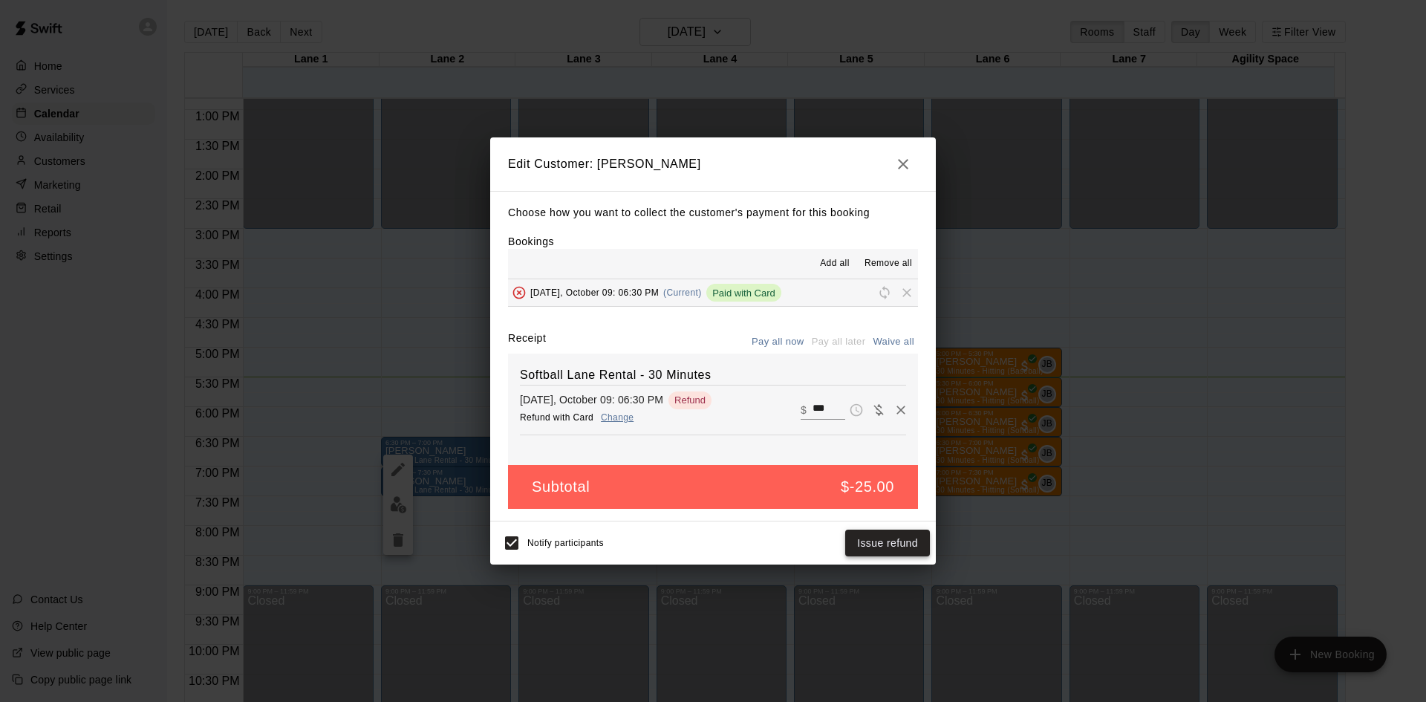  What do you see at coordinates (526, 342) in the screenshot?
I see `label: Receipt` at bounding box center [526, 342].